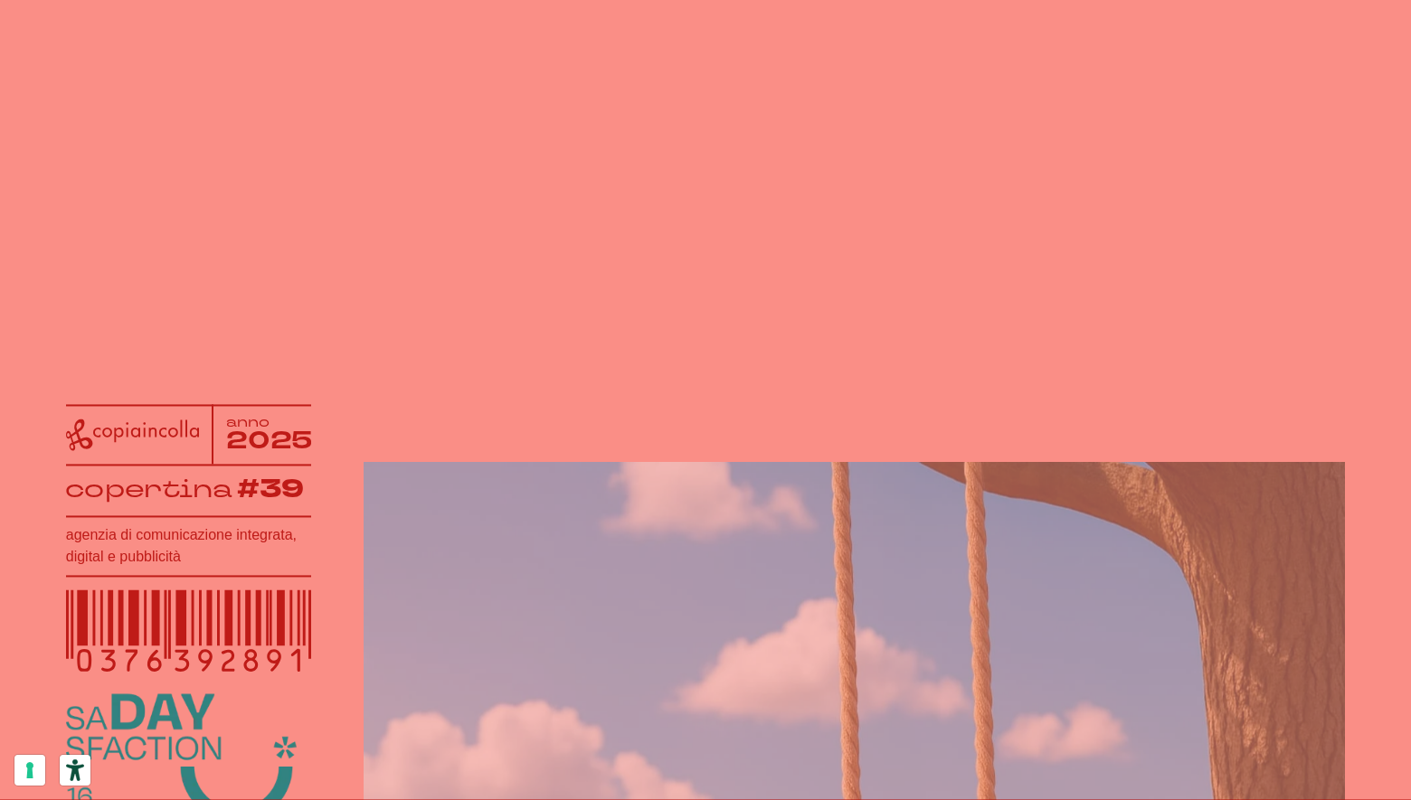 This screenshot has width=1411, height=800. Describe the element at coordinates (150, 488) in the screenshot. I see `tspan: copertina` at that location.